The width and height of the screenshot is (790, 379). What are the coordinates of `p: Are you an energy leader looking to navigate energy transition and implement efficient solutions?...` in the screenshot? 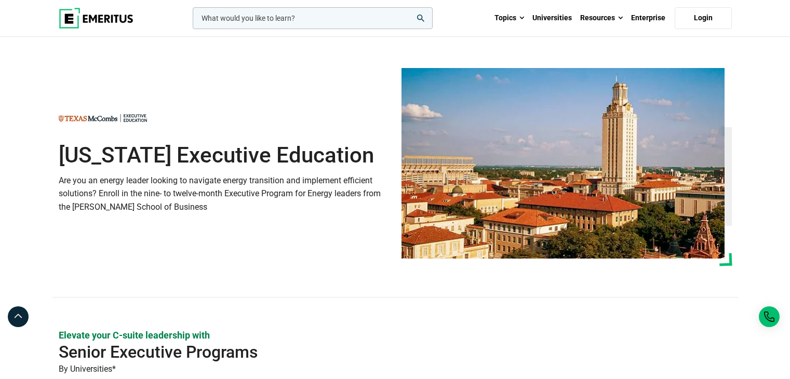 It's located at (224, 194).